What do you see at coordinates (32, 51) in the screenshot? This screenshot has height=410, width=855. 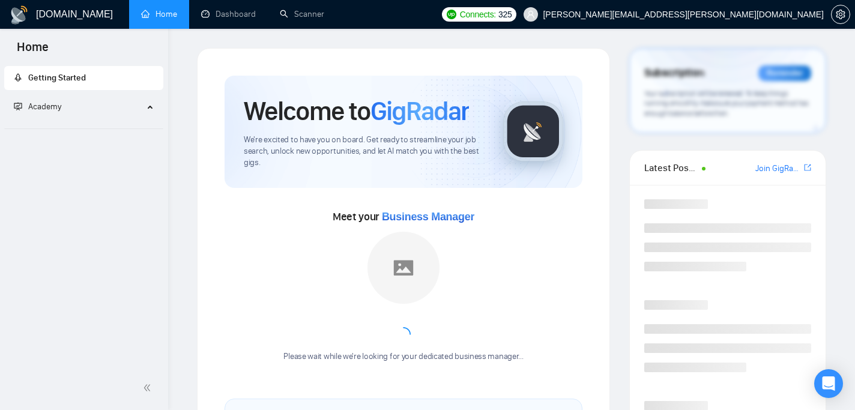 I see `span: Home` at bounding box center [32, 51].